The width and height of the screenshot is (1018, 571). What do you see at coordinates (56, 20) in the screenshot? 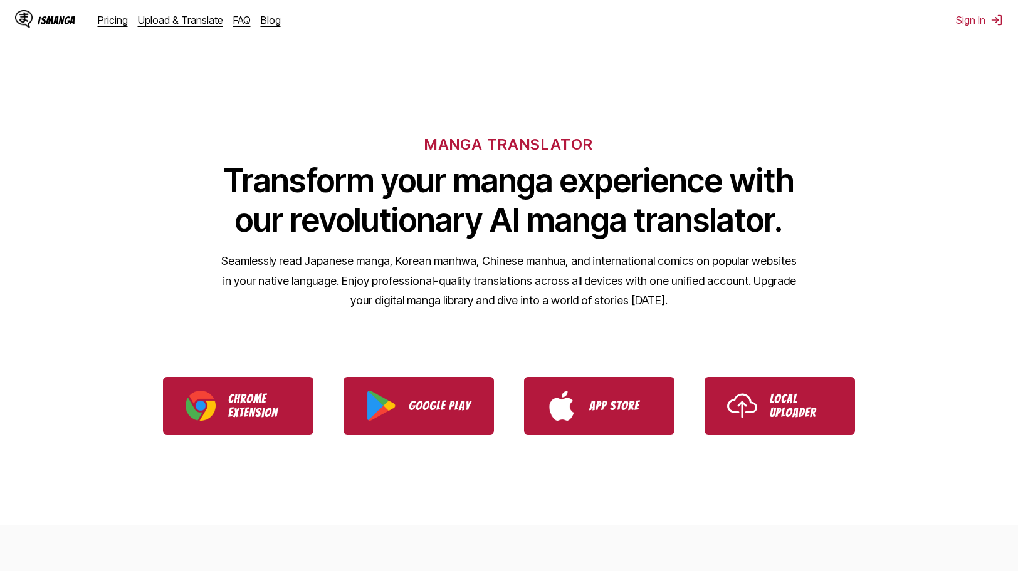
I see `div: IsManga` at bounding box center [56, 20].